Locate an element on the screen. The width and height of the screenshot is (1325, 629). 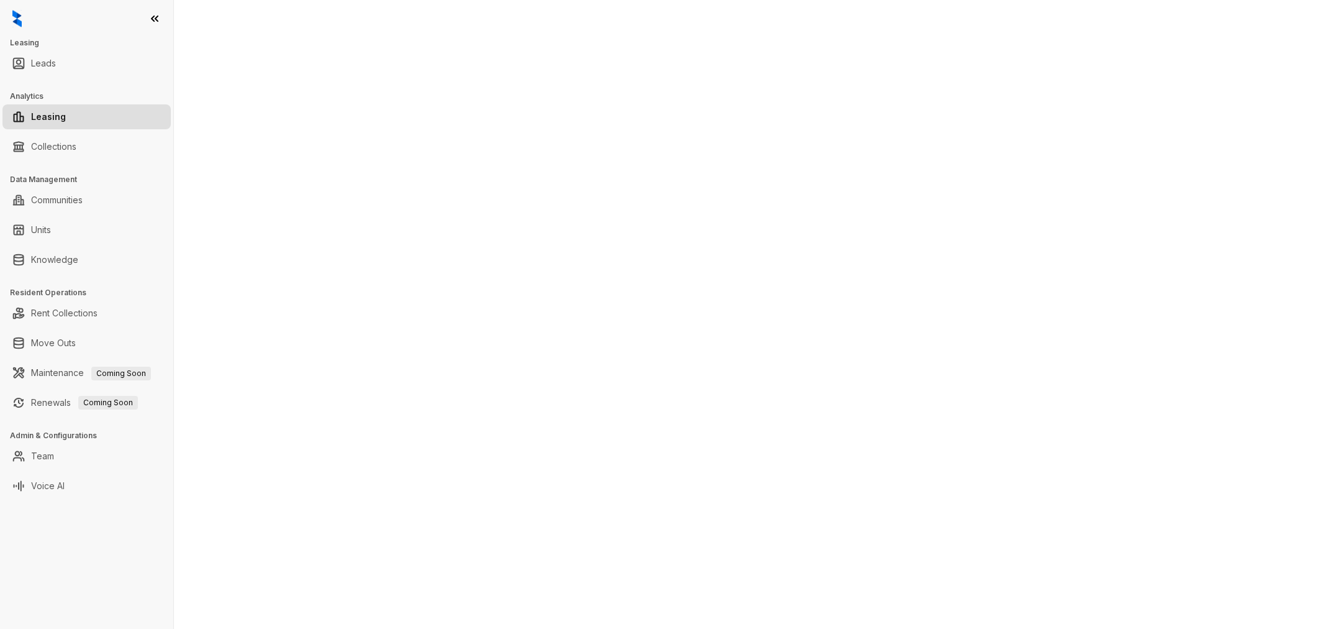
li: Knowledge is located at coordinates (86, 260).